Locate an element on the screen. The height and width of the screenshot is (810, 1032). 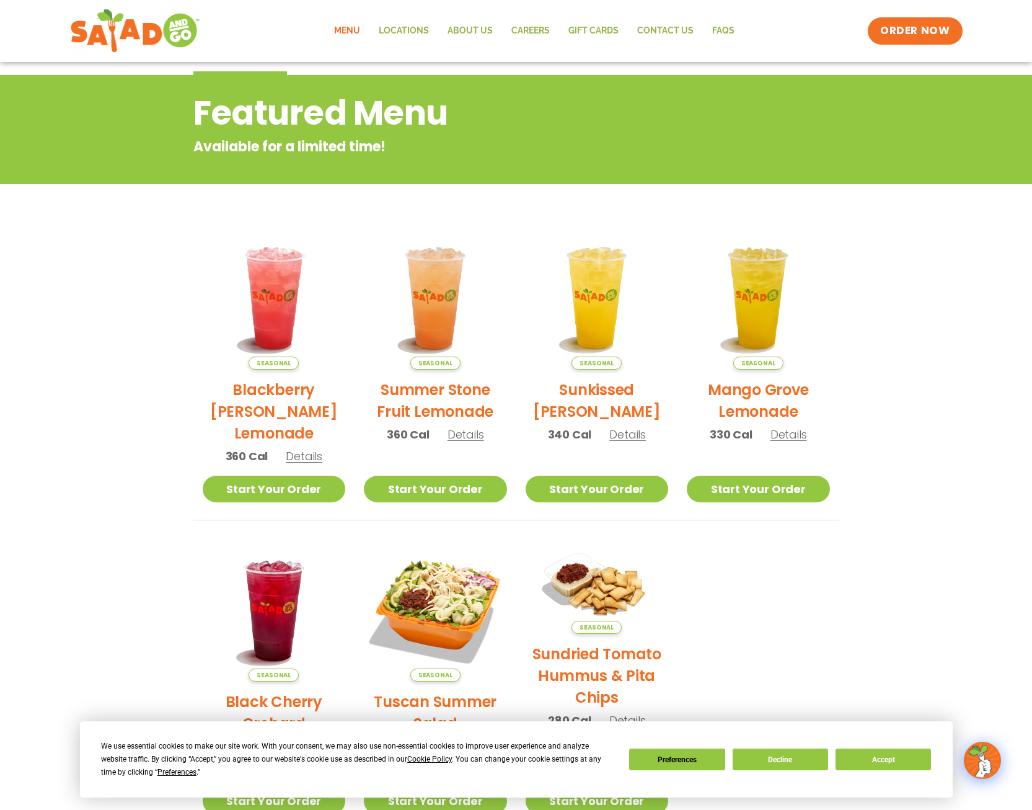
a: GIFT CARDS is located at coordinates (593, 31).